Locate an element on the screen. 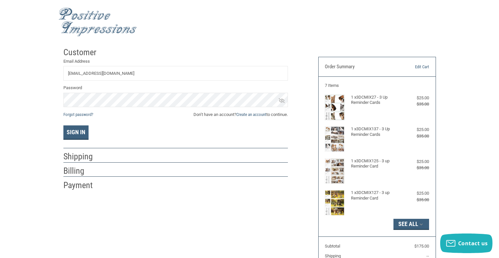  button: See All is located at coordinates (411, 224).